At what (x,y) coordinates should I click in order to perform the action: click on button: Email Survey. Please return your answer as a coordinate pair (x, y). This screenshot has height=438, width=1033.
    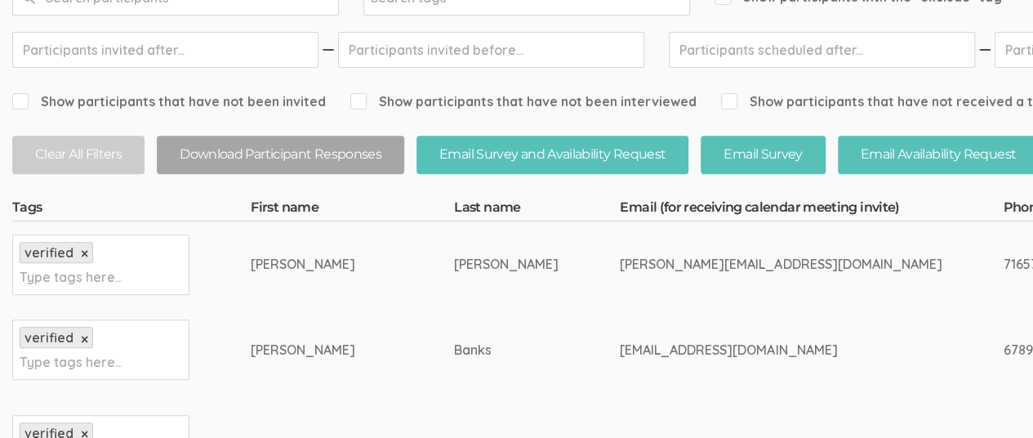
    Looking at the image, I should click on (762, 154).